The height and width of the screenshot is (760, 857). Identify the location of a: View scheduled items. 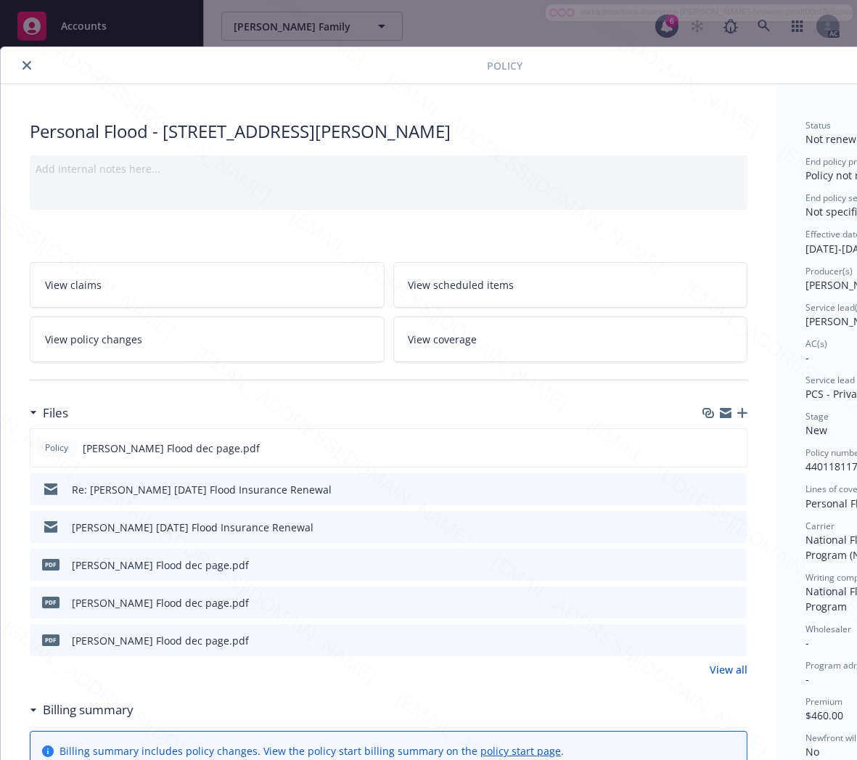
(570, 284).